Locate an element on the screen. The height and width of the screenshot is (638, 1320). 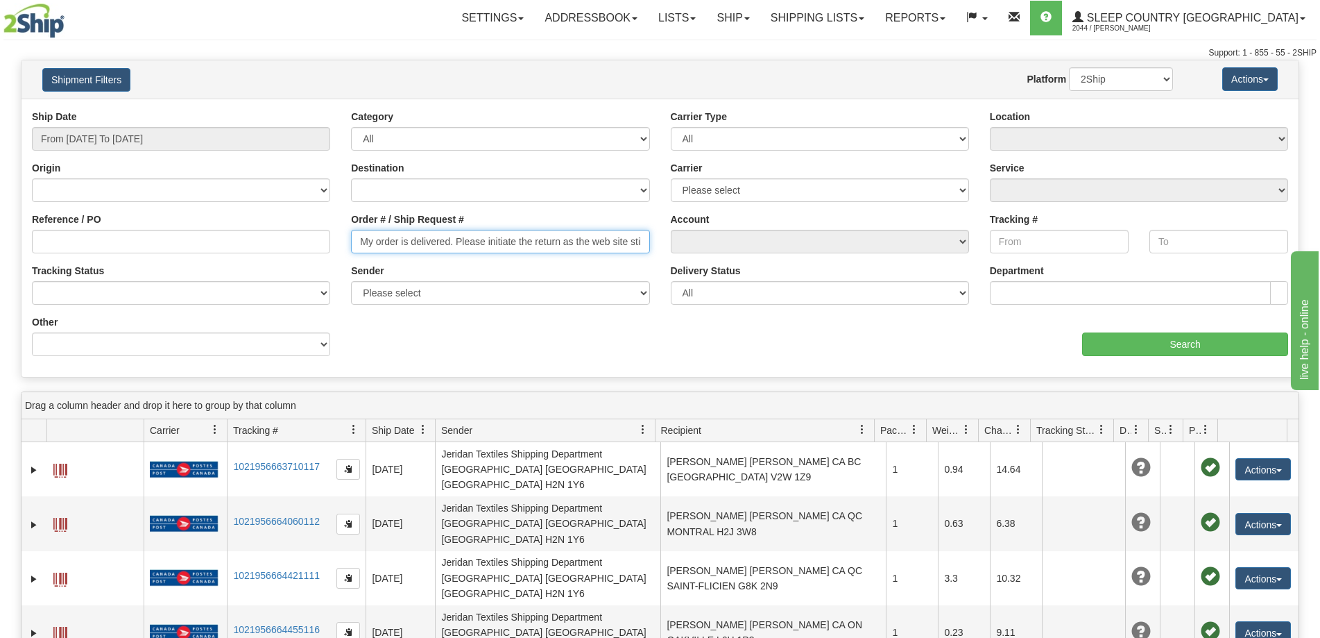
a: Addressbook is located at coordinates (591, 18).